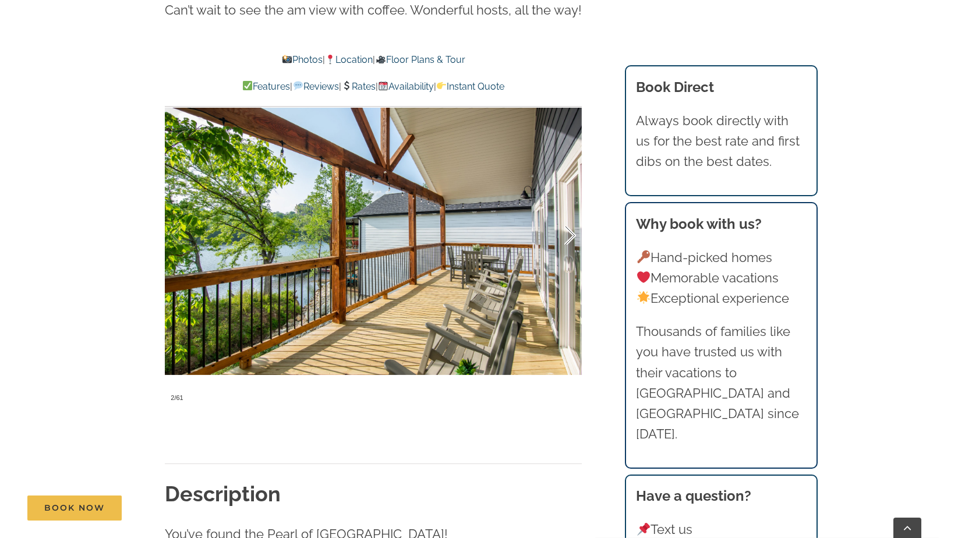 The height and width of the screenshot is (538, 965). Describe the element at coordinates (721, 278) in the screenshot. I see `p: Hand-picked homes Memorable vacations Exceptional experience` at that location.